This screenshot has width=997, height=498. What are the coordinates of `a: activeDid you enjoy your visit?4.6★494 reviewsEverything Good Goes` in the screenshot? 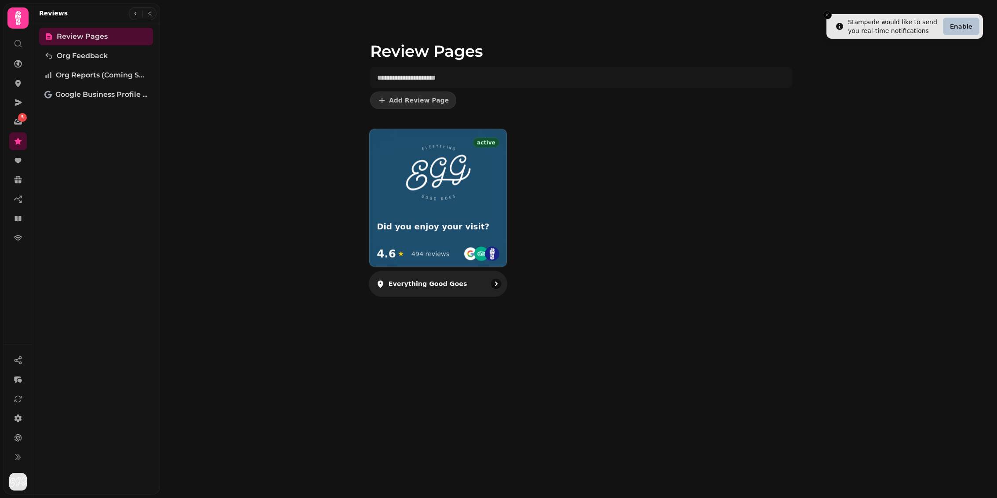 It's located at (438, 212).